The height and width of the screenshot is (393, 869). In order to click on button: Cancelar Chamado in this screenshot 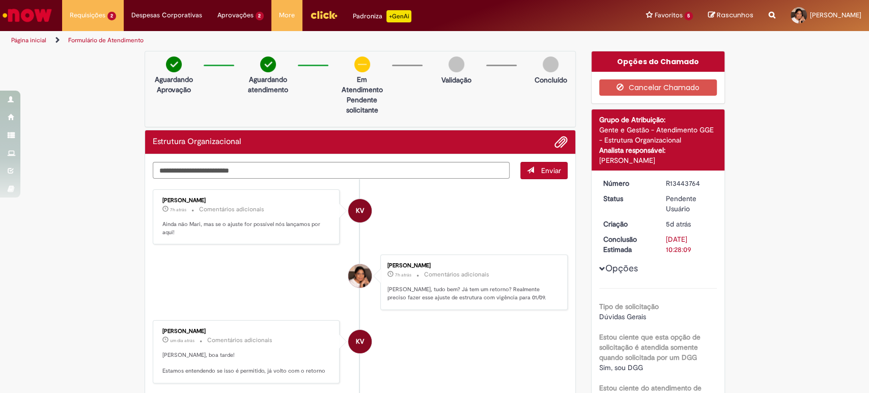, I will do `click(657, 88)`.